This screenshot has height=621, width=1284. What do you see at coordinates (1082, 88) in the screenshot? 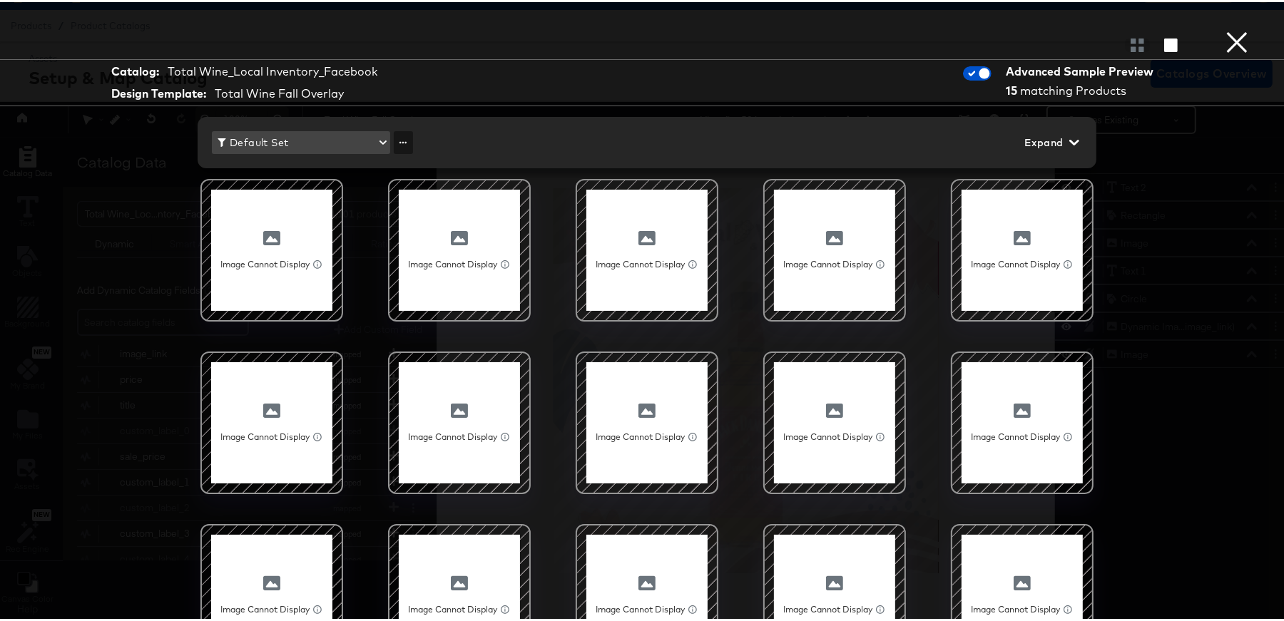
I see `div: matching Products` at bounding box center [1082, 88].